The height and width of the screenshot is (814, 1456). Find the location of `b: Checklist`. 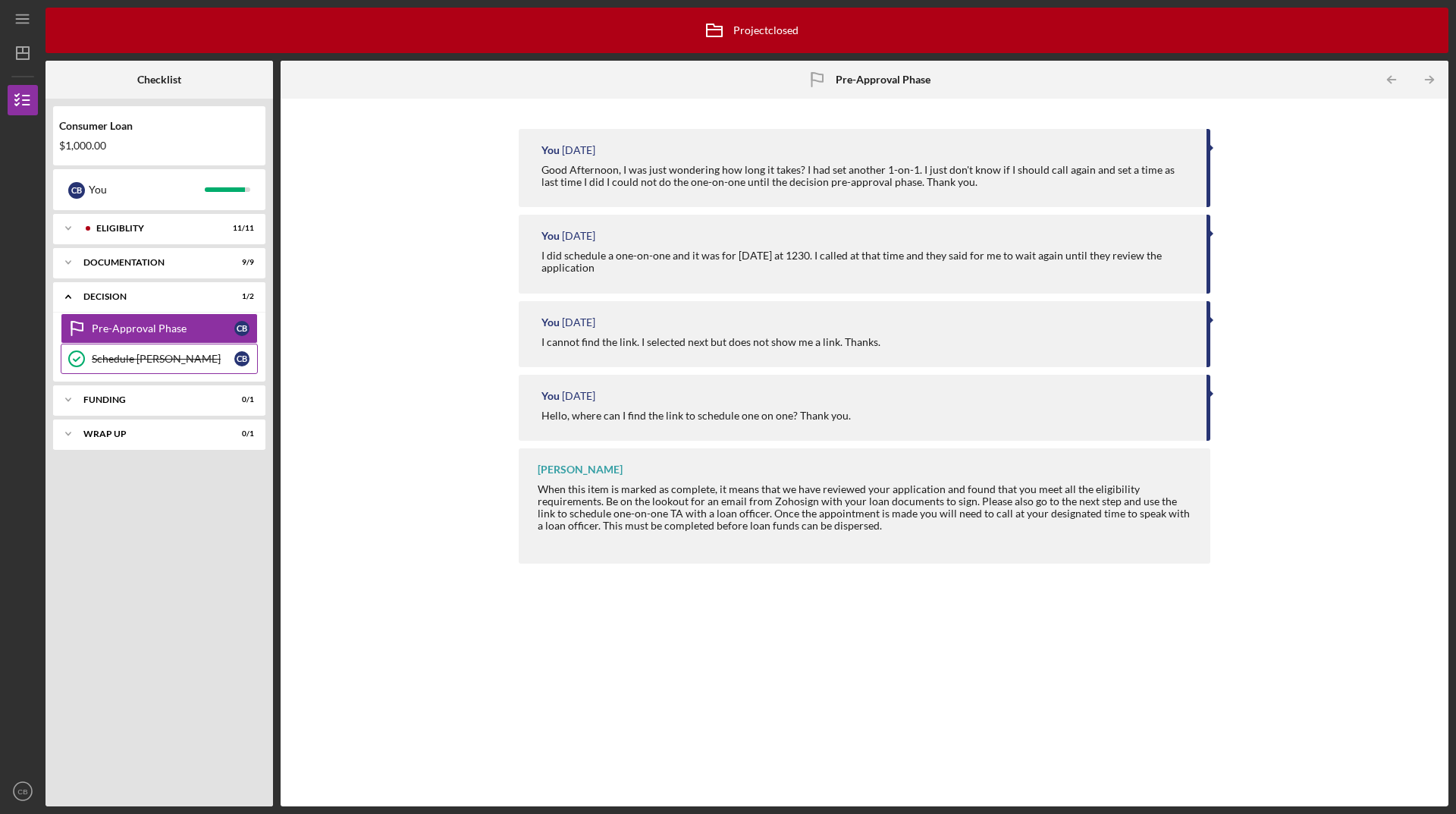

b: Checklist is located at coordinates (159, 80).